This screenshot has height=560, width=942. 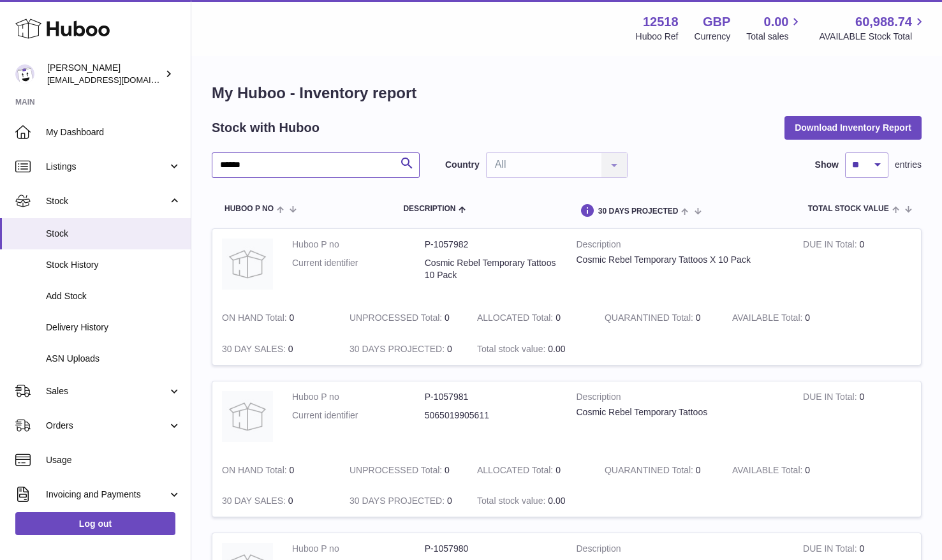 What do you see at coordinates (113, 460) in the screenshot?
I see `span: Usage` at bounding box center [113, 460].